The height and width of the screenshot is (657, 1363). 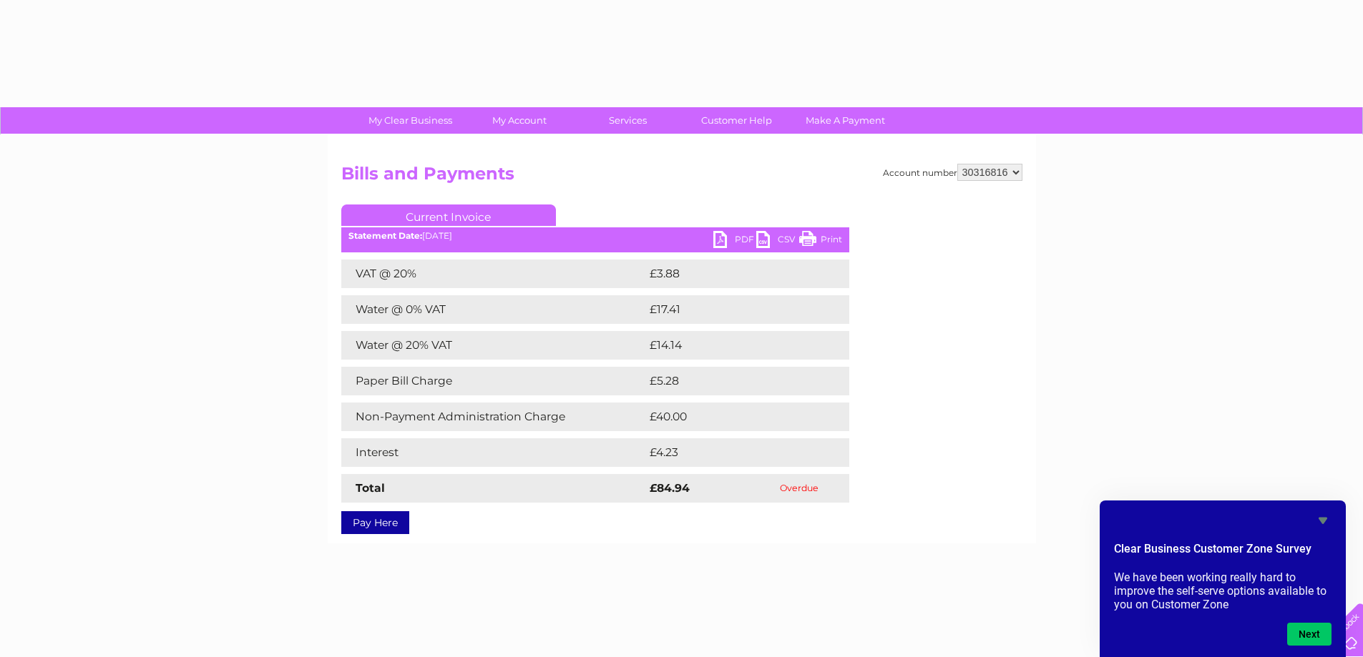 What do you see at coordinates (731, 310) in the screenshot?
I see `td: £17.41` at bounding box center [731, 310].